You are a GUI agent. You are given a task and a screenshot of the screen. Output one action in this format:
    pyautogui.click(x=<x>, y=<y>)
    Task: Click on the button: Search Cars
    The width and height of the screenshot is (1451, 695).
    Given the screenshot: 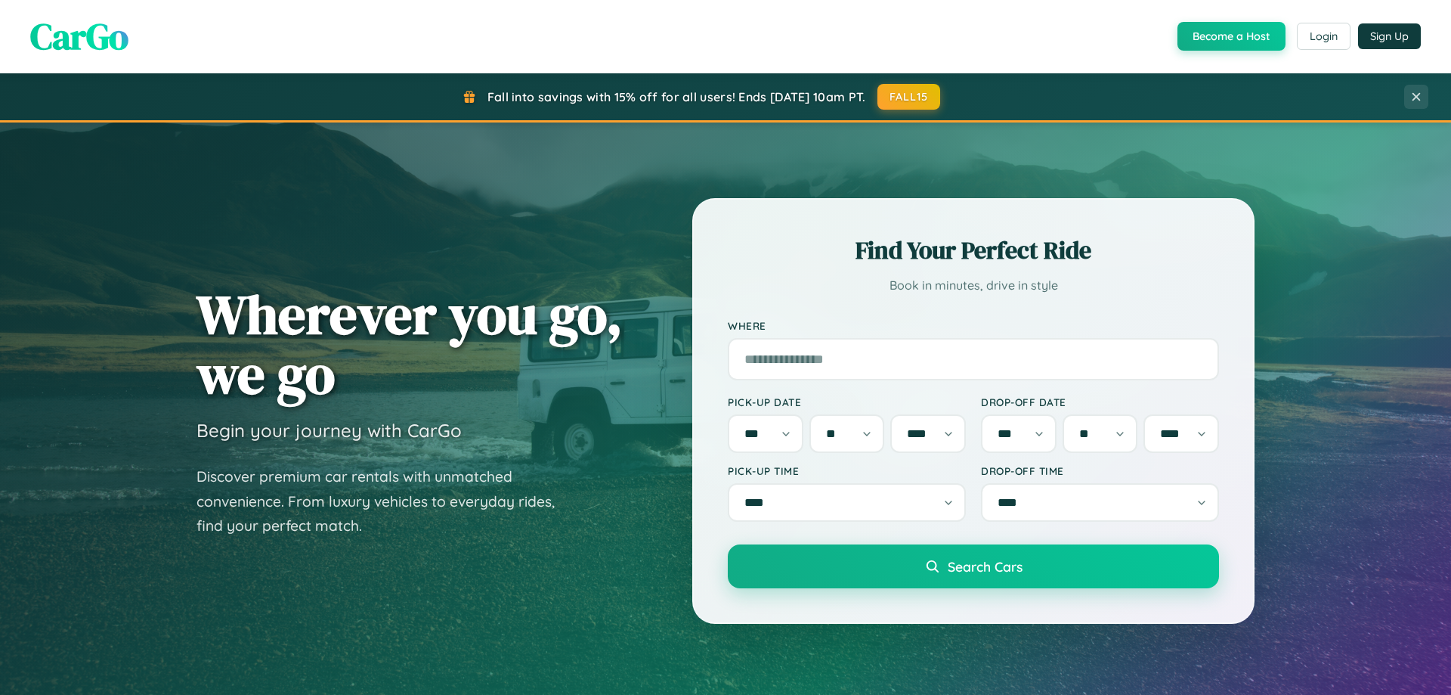 What is the action you would take?
    pyautogui.click(x=974, y=566)
    